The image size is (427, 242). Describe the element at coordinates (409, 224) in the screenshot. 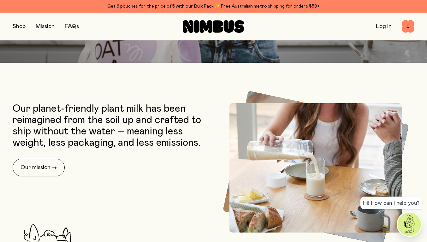

I see `img: agent` at that location.